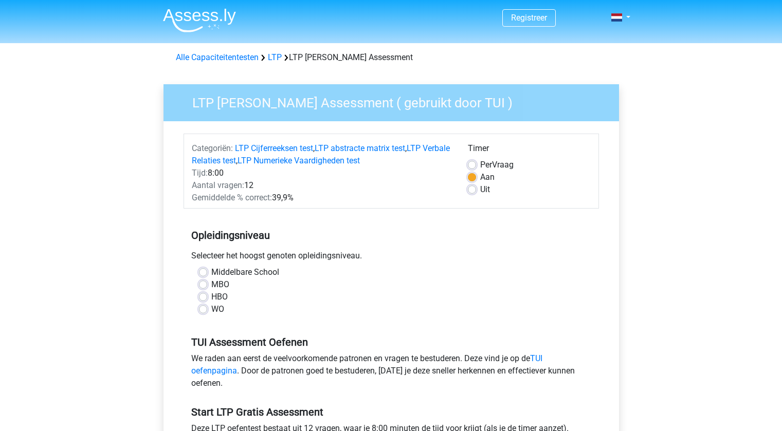 This screenshot has height=431, width=782. I want to click on label: HBO, so click(220, 297).